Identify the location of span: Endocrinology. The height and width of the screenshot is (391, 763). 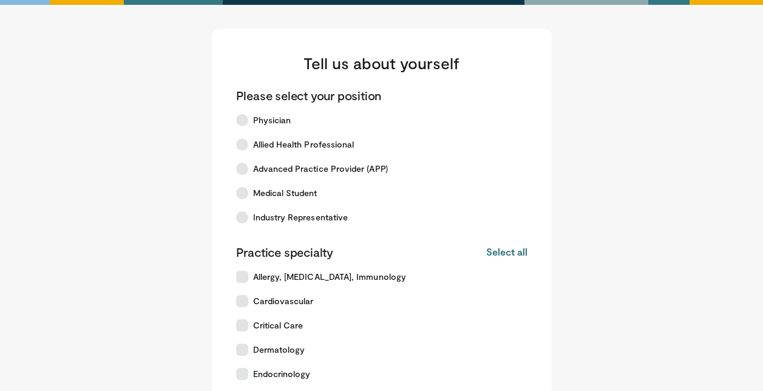
(282, 374).